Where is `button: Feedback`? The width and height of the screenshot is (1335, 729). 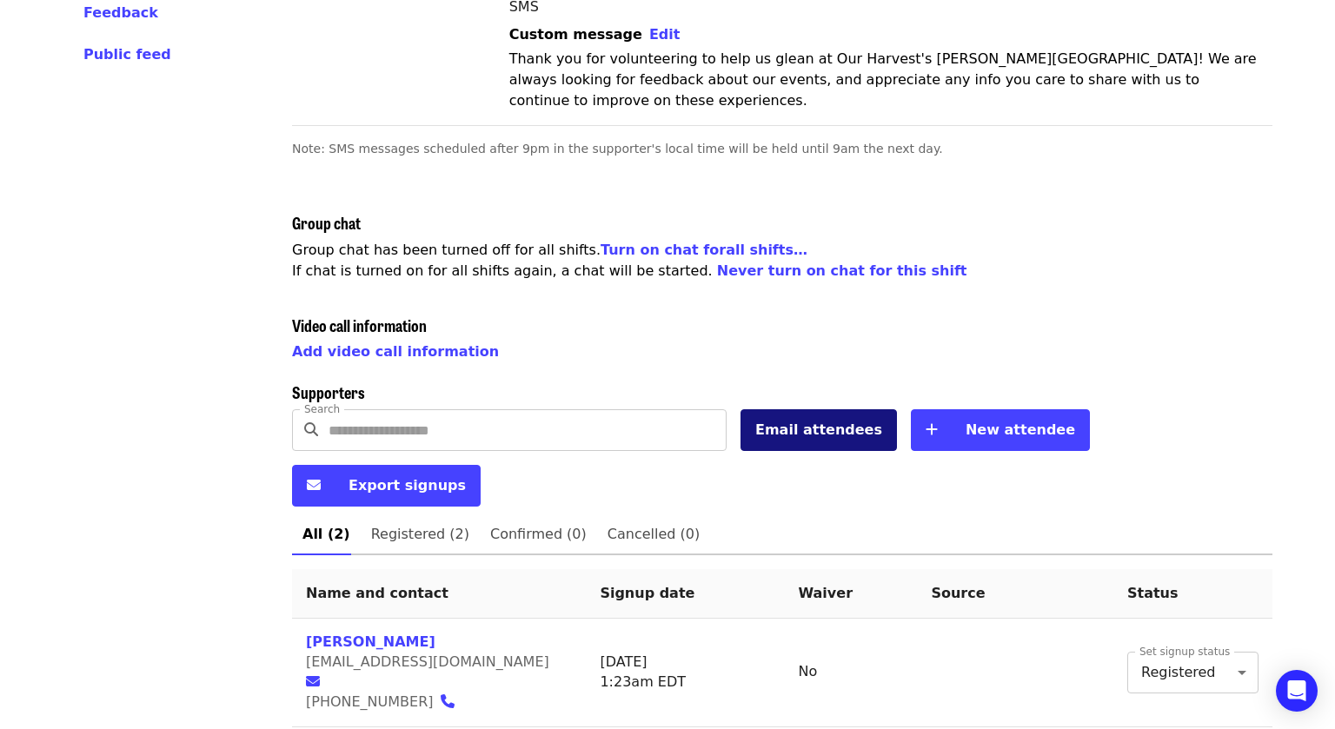 button: Feedback is located at coordinates (121, 13).